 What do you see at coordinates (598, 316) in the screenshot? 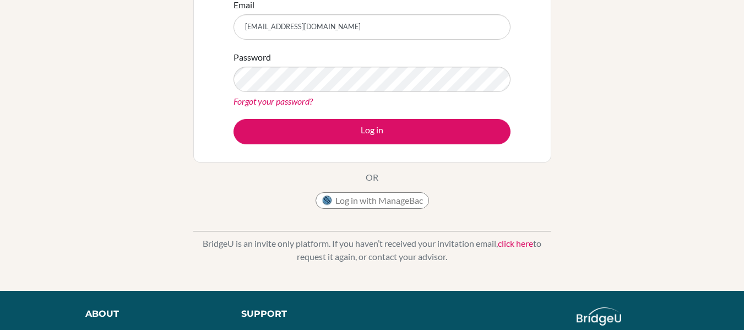
I see `img: logo_white@2x-f4f0deed5e89b7ecb1c2cc34c3e3d731f90f0f143d5ea2071677605dd97b5244.png` at bounding box center [598, 316].